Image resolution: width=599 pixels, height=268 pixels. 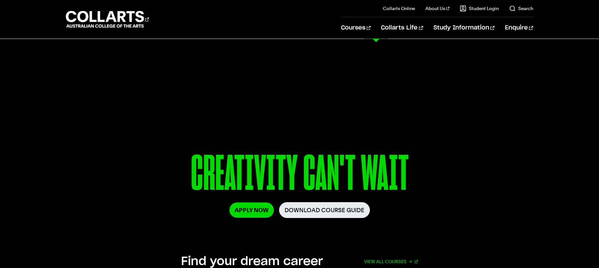 What do you see at coordinates (437, 8) in the screenshot?
I see `a: About Us` at bounding box center [437, 8].